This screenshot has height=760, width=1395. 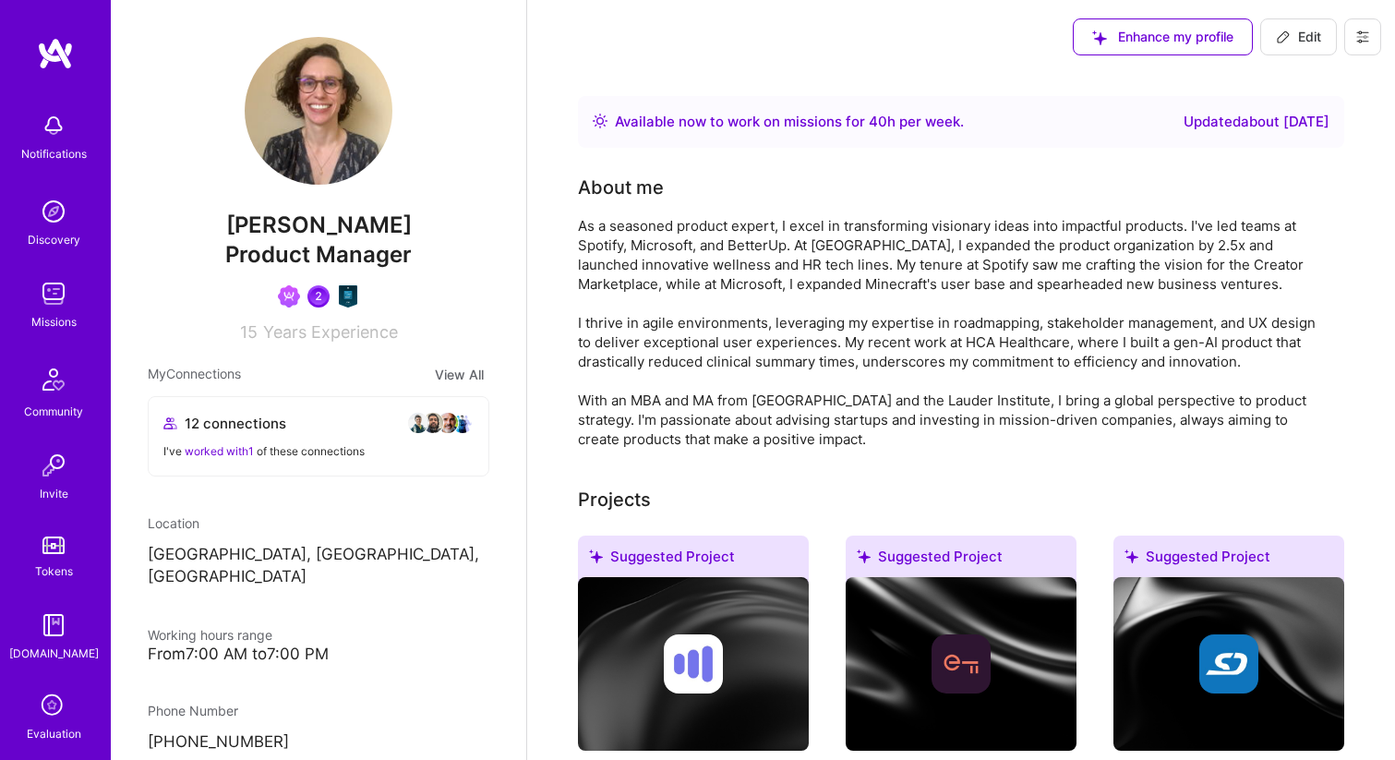 I want to click on div: As a seasoned product expert, I excel in transforming visionary ideas into impactful products. I'..., so click(x=947, y=332).